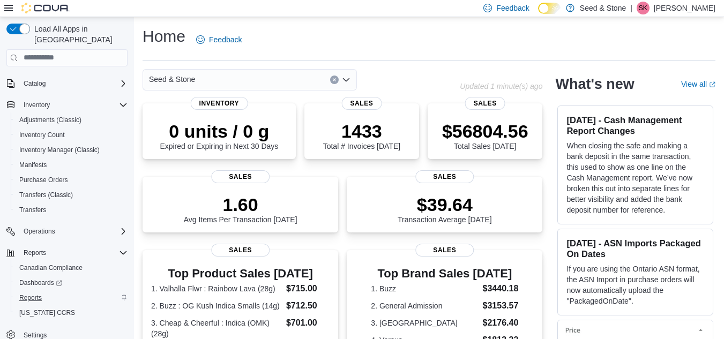  What do you see at coordinates (635, 285) in the screenshot?
I see `p: If you are using the Ontario ASN format, the ASN Import in purchase orders will now automatically...` at bounding box center [635, 285].